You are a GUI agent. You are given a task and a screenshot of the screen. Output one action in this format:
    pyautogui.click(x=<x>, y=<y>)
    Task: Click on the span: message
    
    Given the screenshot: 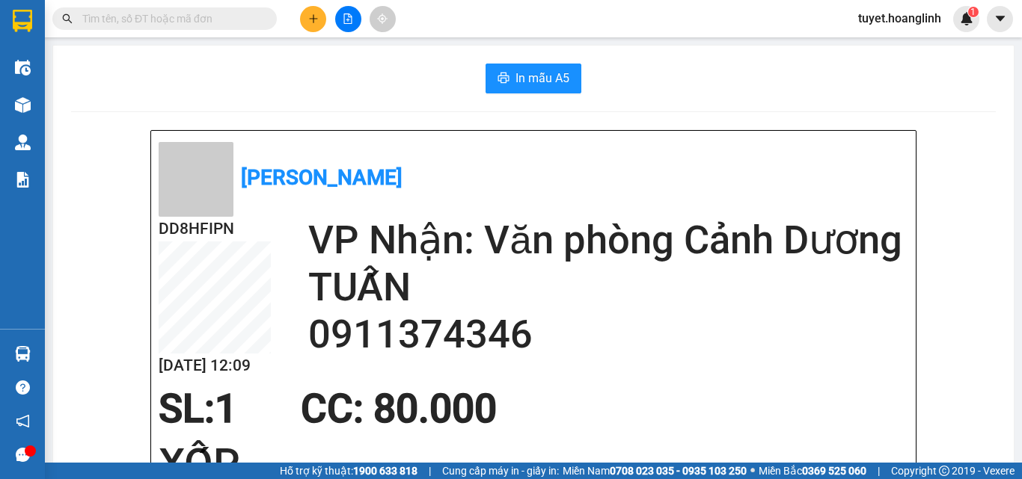 What is the action you would take?
    pyautogui.click(x=22, y=455)
    